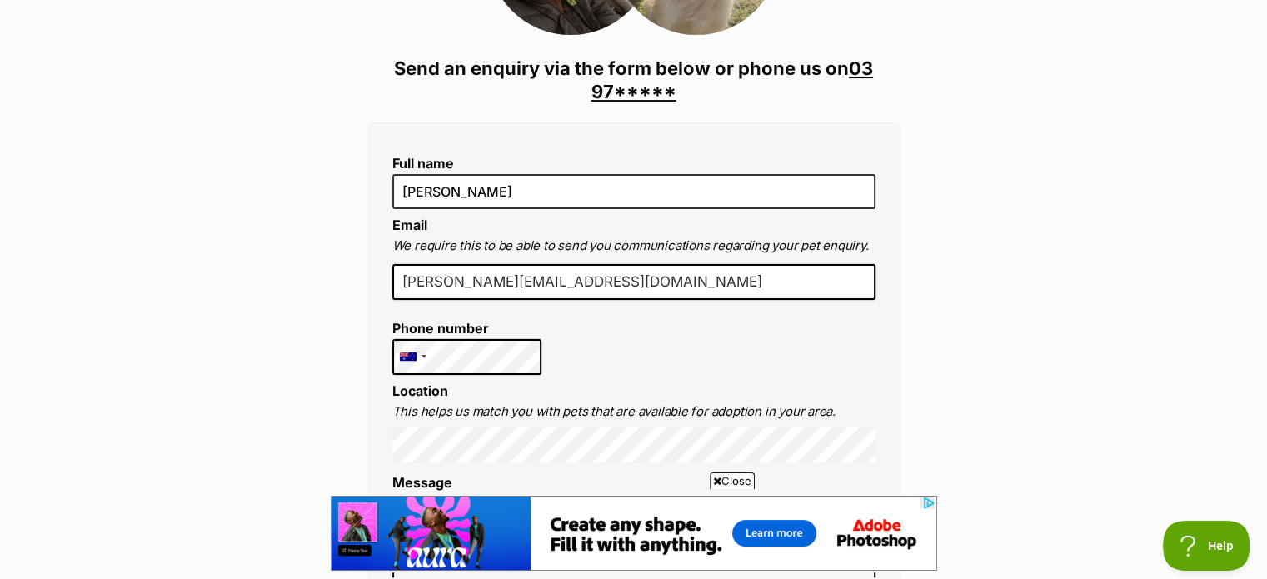  Describe the element at coordinates (634, 411) in the screenshot. I see `p: This helps us match you with pets that are available for adoption in your area.` at that location.